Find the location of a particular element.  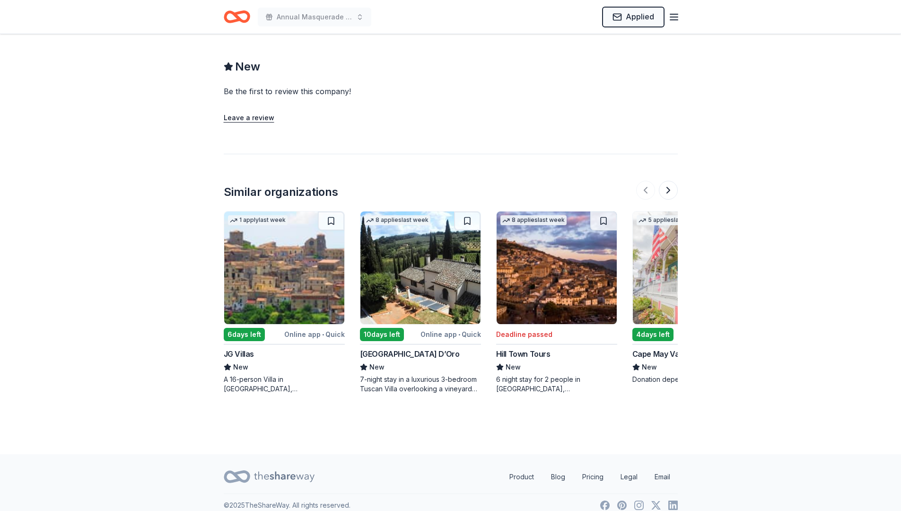

span: Annual Masquerade Gala Honoring Community Volunteers is located at coordinates (315, 17).